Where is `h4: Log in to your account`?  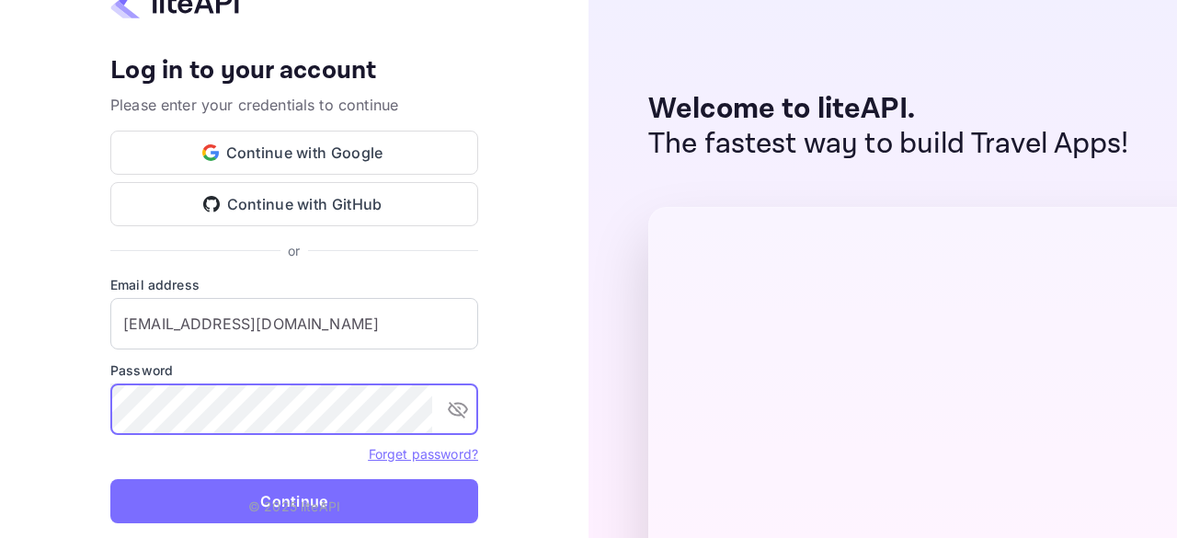
h4: Log in to your account is located at coordinates (294, 71).